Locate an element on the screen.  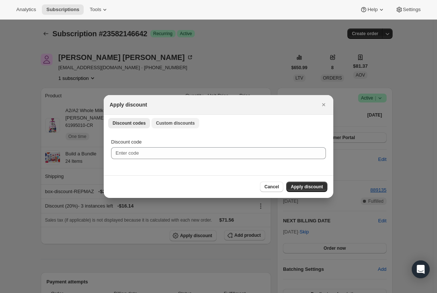
span: Discount codes is located at coordinates (129, 123).